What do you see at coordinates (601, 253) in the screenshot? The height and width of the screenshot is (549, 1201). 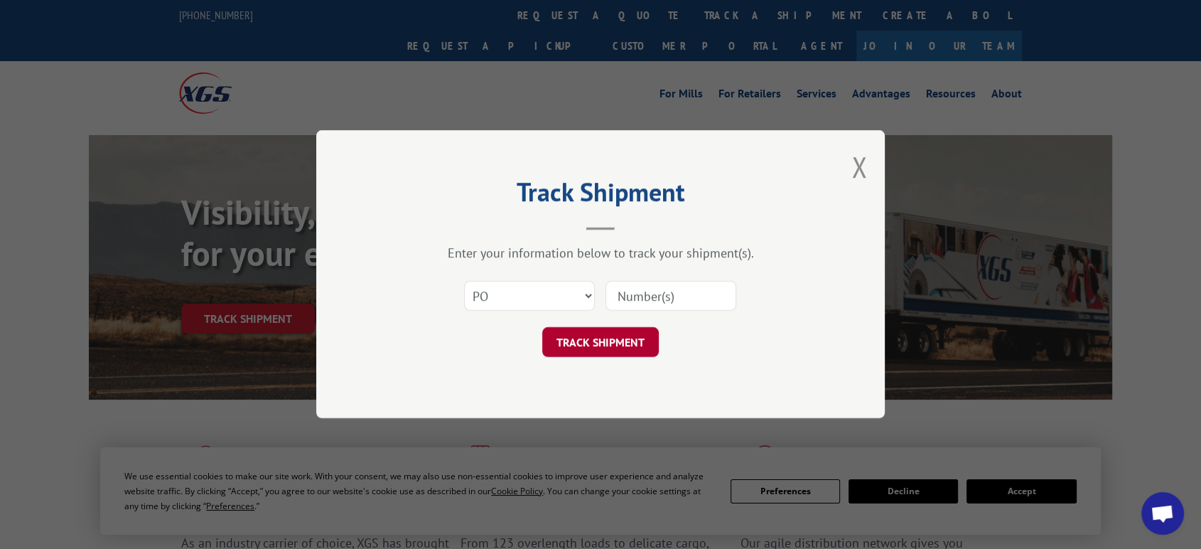 I see `div: Enter your information below to track your shipment(s).` at bounding box center [601, 253].